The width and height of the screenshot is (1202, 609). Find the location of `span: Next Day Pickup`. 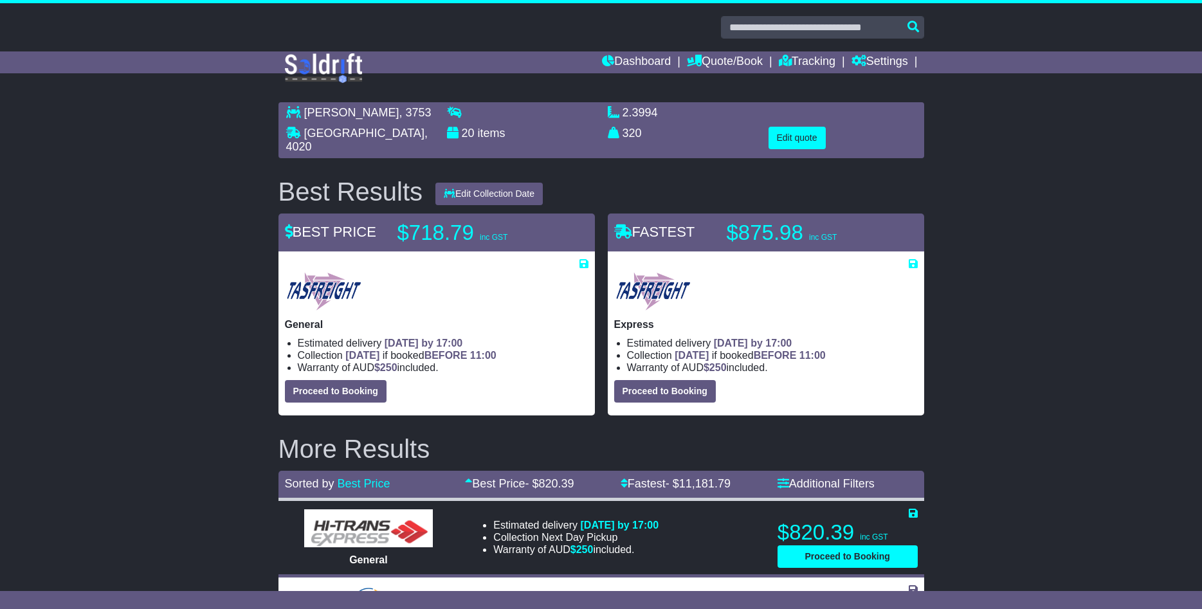

span: Next Day Pickup is located at coordinates (579, 537).